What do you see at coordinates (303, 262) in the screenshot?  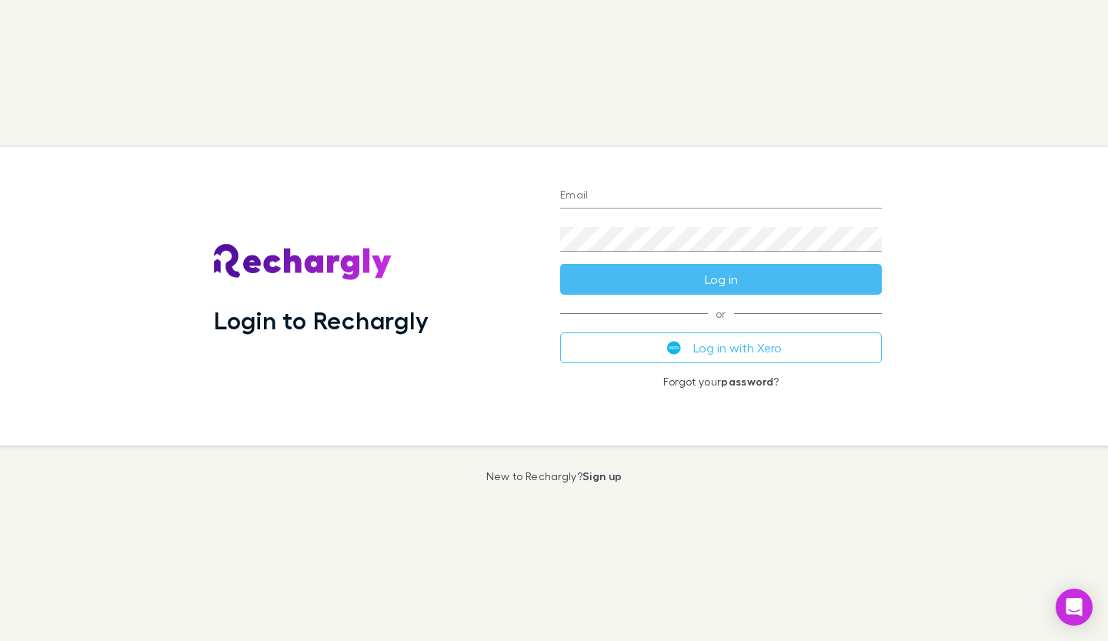 I see `img: Rechargly's Logo` at bounding box center [303, 262].